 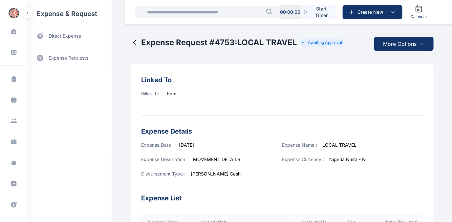 I want to click on span: Nigeria Naira - ₦, so click(x=347, y=159).